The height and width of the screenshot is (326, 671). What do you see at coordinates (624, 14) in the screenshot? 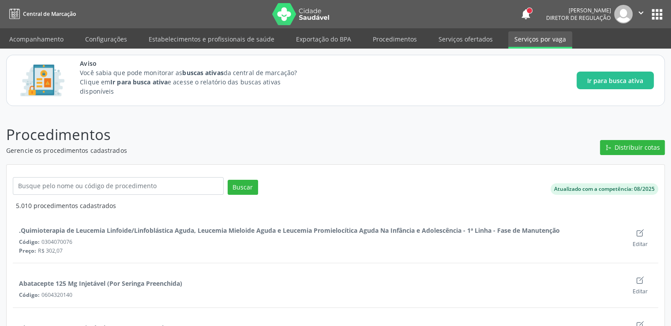
I see `img: img` at bounding box center [624, 14].